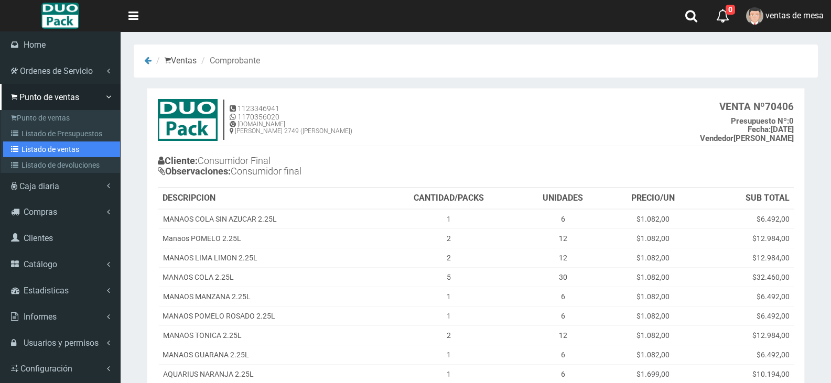  I want to click on strong: VENTA Nº, so click(742, 106).